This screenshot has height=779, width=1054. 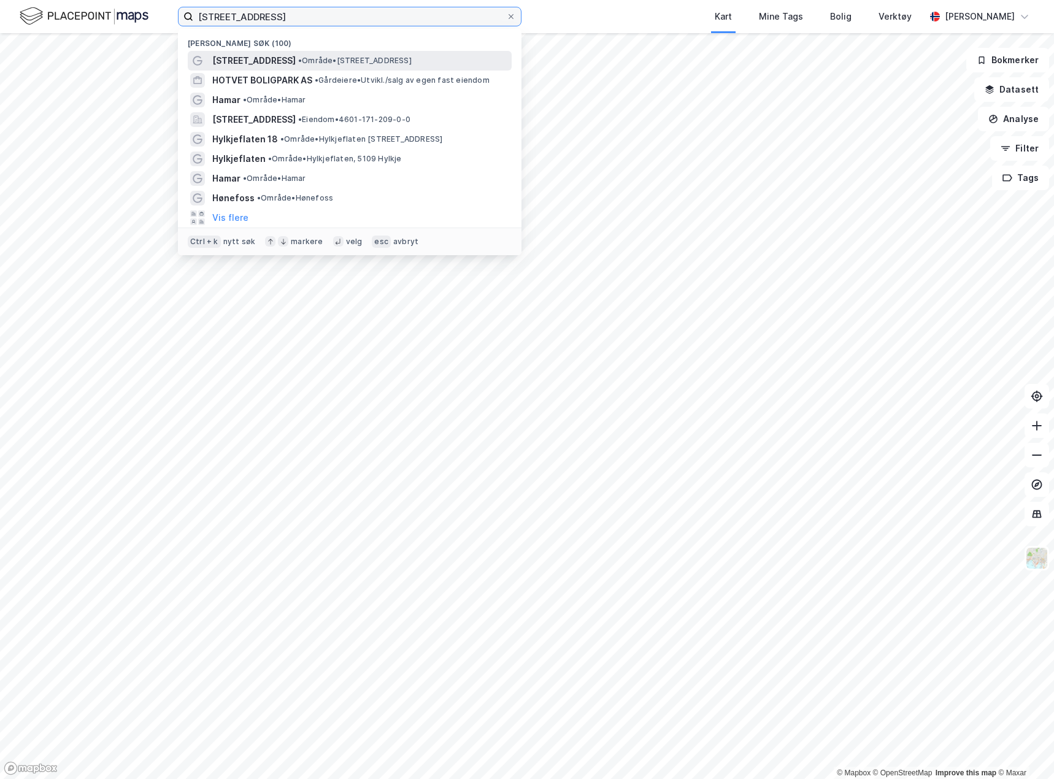 I want to click on div: markere, so click(x=307, y=242).